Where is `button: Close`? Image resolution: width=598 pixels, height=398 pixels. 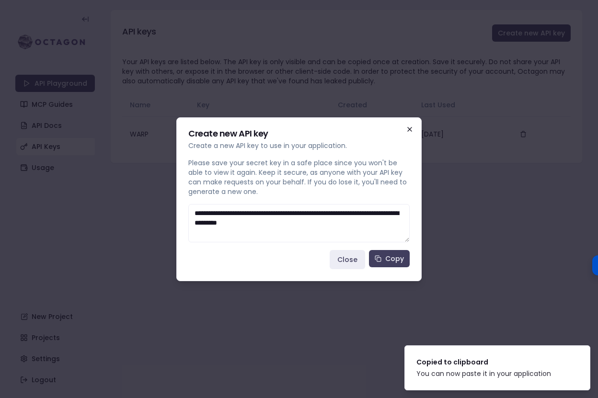
button: Close is located at coordinates (347, 260).